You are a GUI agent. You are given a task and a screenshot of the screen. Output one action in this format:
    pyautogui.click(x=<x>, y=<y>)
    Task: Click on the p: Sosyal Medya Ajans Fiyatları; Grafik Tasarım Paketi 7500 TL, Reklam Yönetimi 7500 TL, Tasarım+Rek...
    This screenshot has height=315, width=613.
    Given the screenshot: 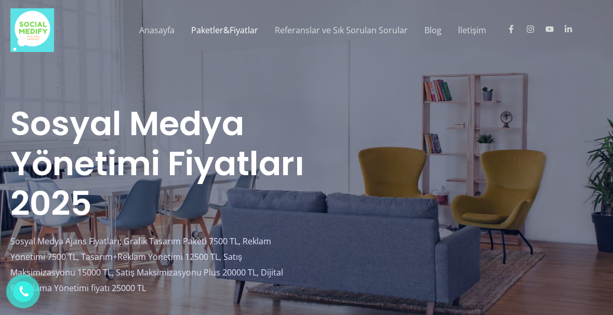 What is the action you would take?
    pyautogui.click(x=158, y=264)
    